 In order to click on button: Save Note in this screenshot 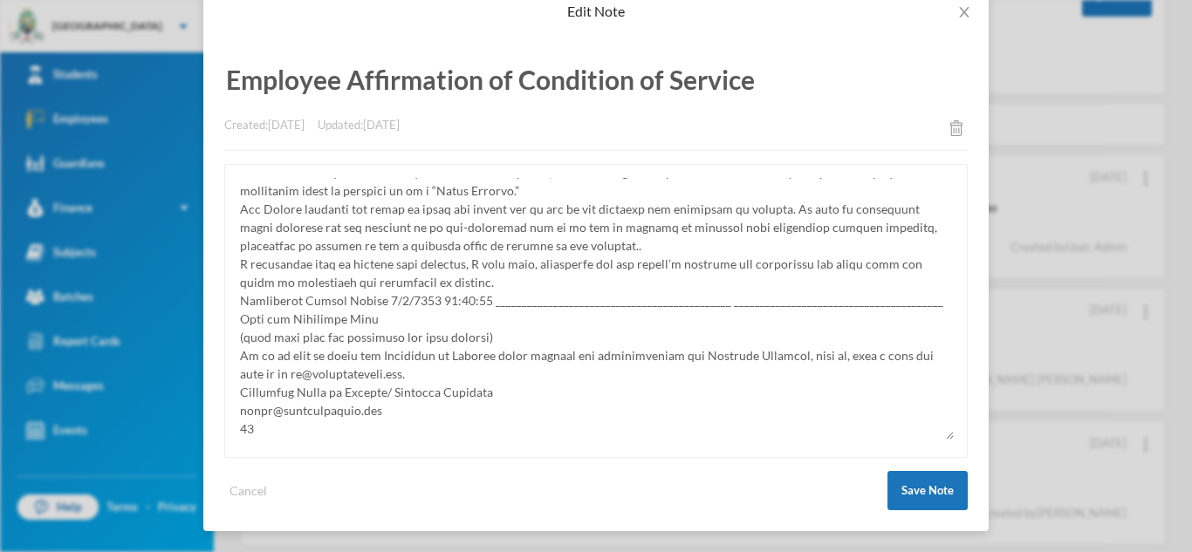, I will do `click(928, 490)`.